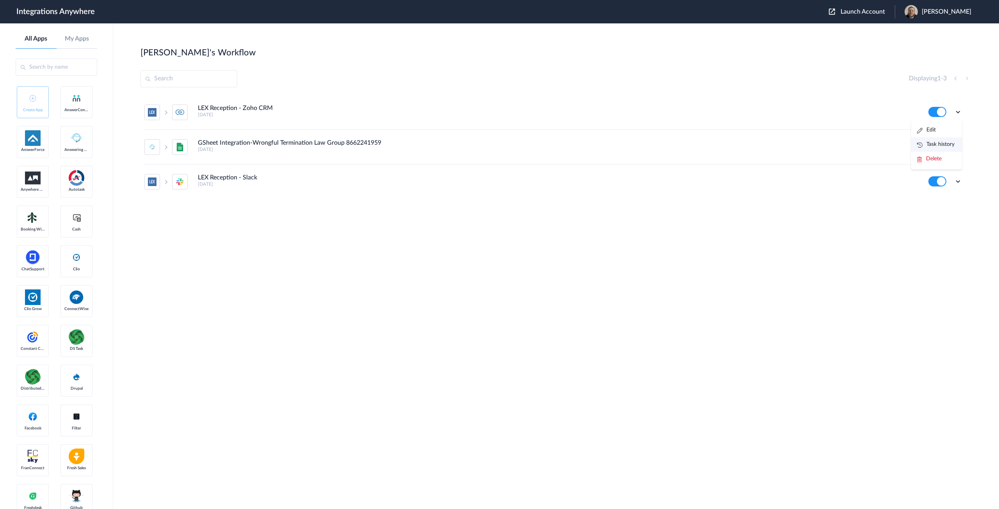  What do you see at coordinates (945, 78) in the screenshot?
I see `span: 3` at bounding box center [945, 78].